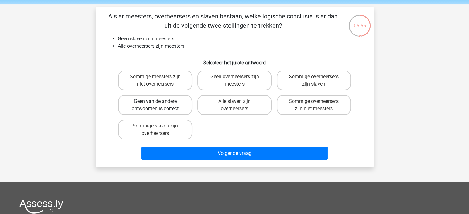  I want to click on label: Geen van de andere antwoorden is correct, so click(155, 105).